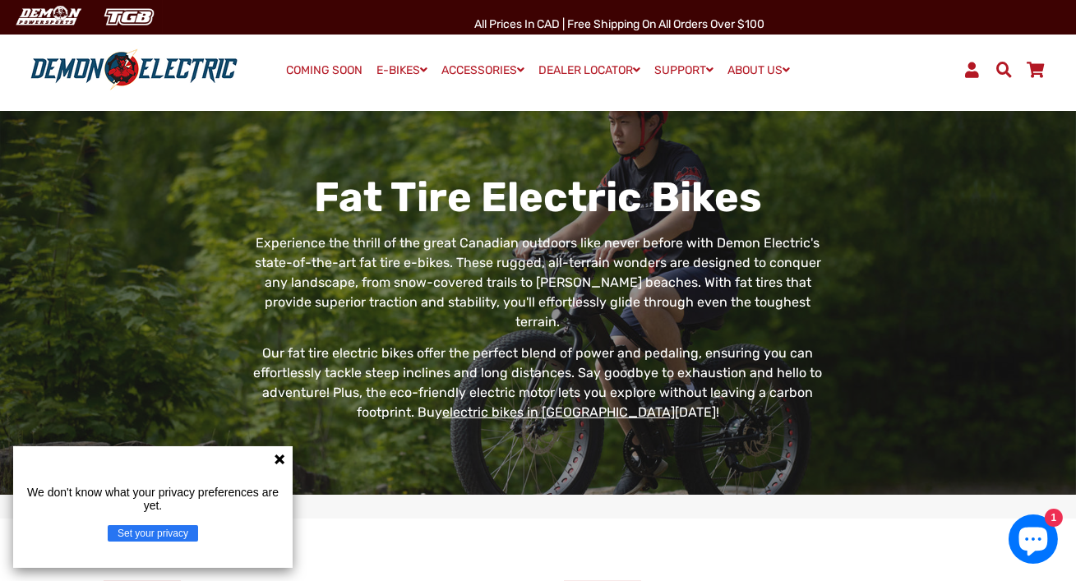  What do you see at coordinates (324, 71) in the screenshot?
I see `a: COMING SOON` at bounding box center [324, 71].